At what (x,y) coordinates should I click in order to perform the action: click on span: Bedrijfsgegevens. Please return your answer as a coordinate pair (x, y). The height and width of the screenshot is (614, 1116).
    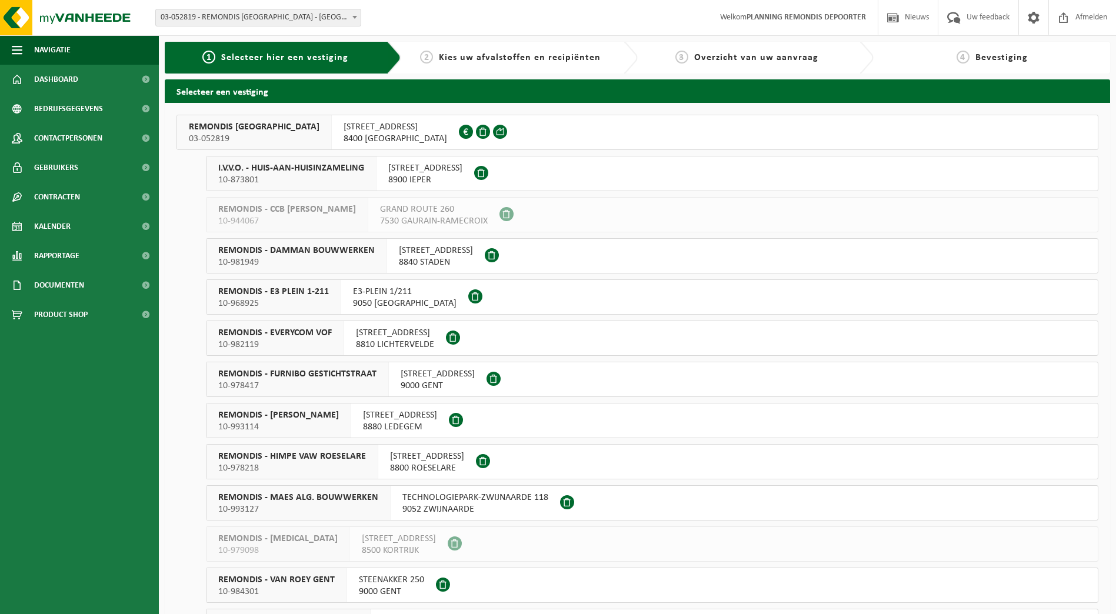
    Looking at the image, I should click on (68, 109).